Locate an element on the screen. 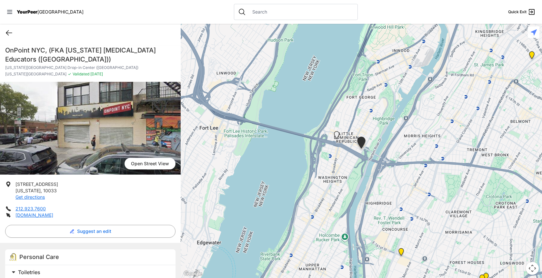  div: Webster Avenue is located at coordinates (531, 56).